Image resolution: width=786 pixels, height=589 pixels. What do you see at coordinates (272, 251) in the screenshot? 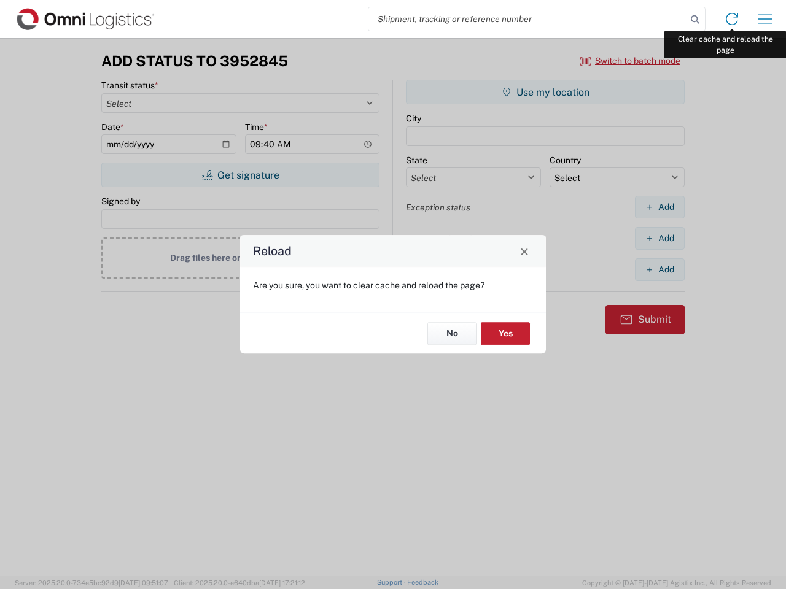
I see `h4: Reload` at bounding box center [272, 251].